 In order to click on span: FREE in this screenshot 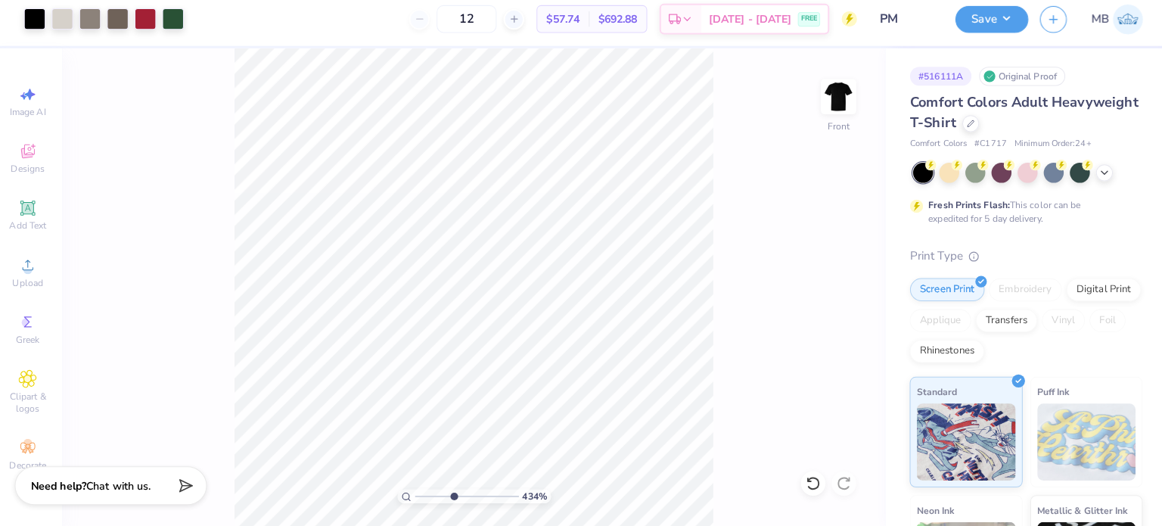, I will do `click(803, 26)`.